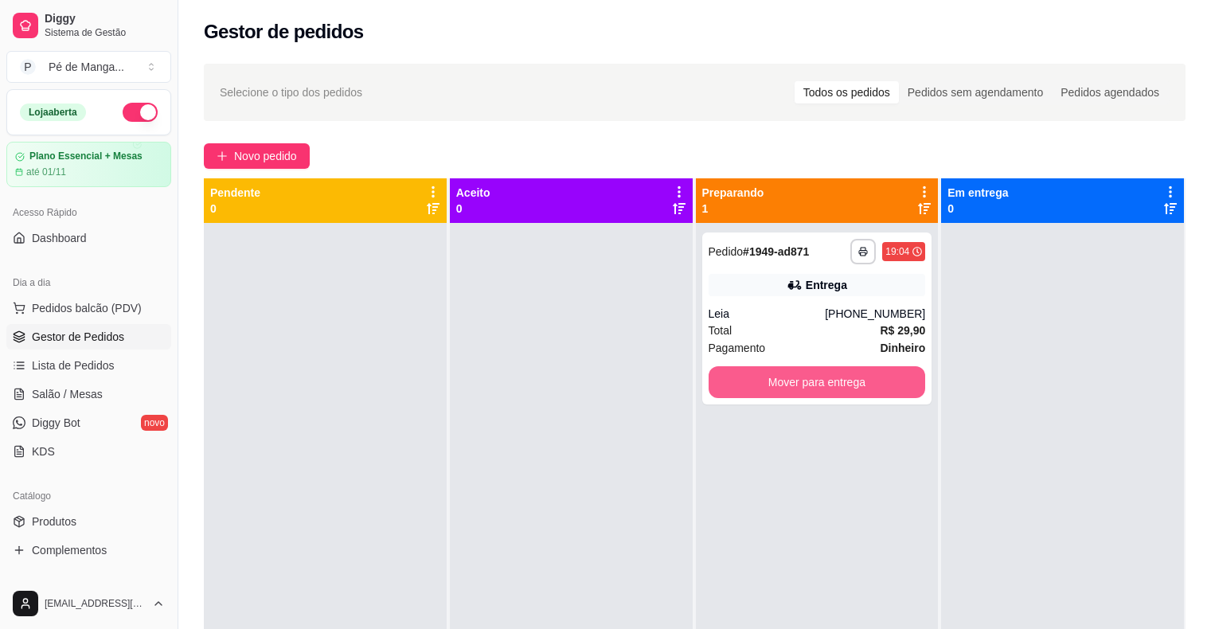 The image size is (1211, 629). Describe the element at coordinates (86, 156) in the screenshot. I see `article: Plano Essencial + Mesas` at that location.